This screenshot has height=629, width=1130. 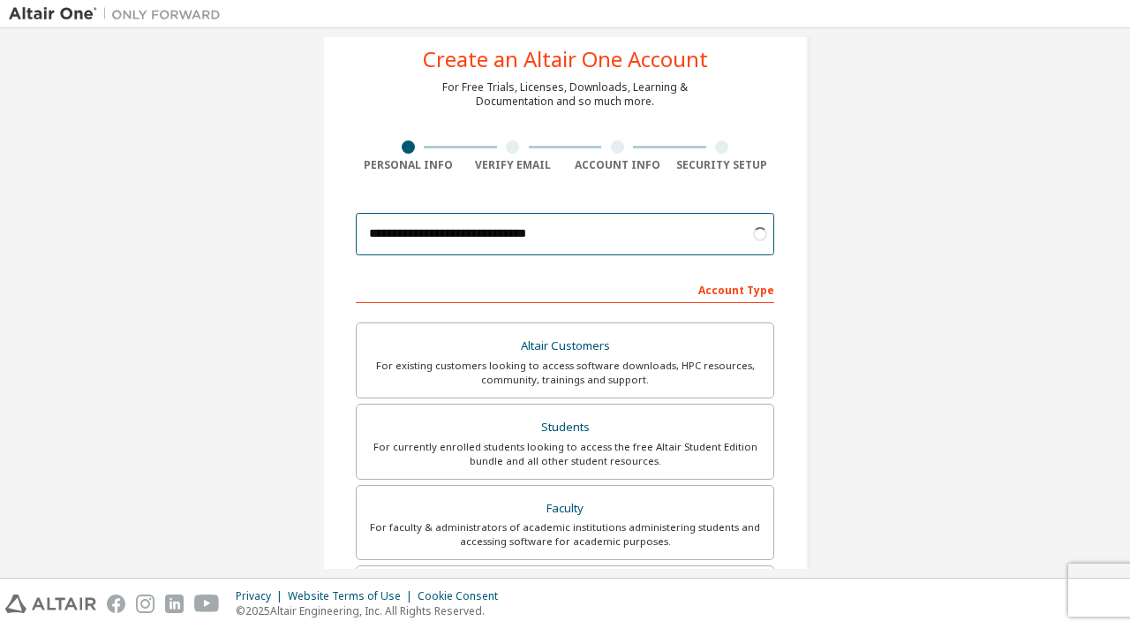 What do you see at coordinates (372, 610) in the screenshot?
I see `p: © 2025 Altair Engineering, Inc. All Rights Reserved.` at bounding box center [372, 610].